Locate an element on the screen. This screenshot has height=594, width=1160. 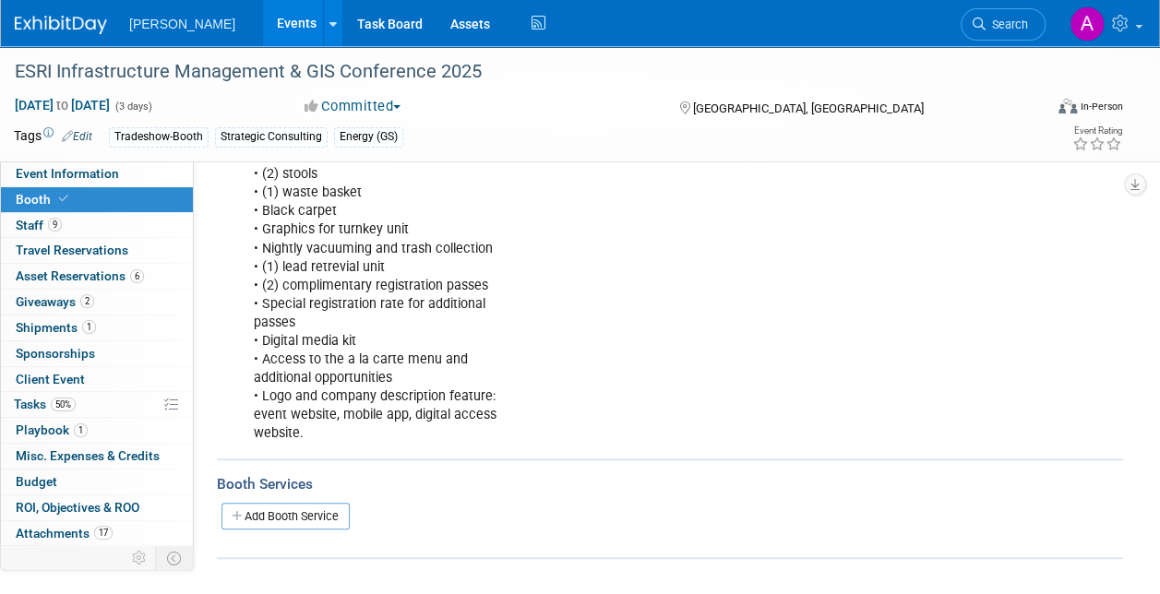
a: Add Booth Service is located at coordinates (285, 516).